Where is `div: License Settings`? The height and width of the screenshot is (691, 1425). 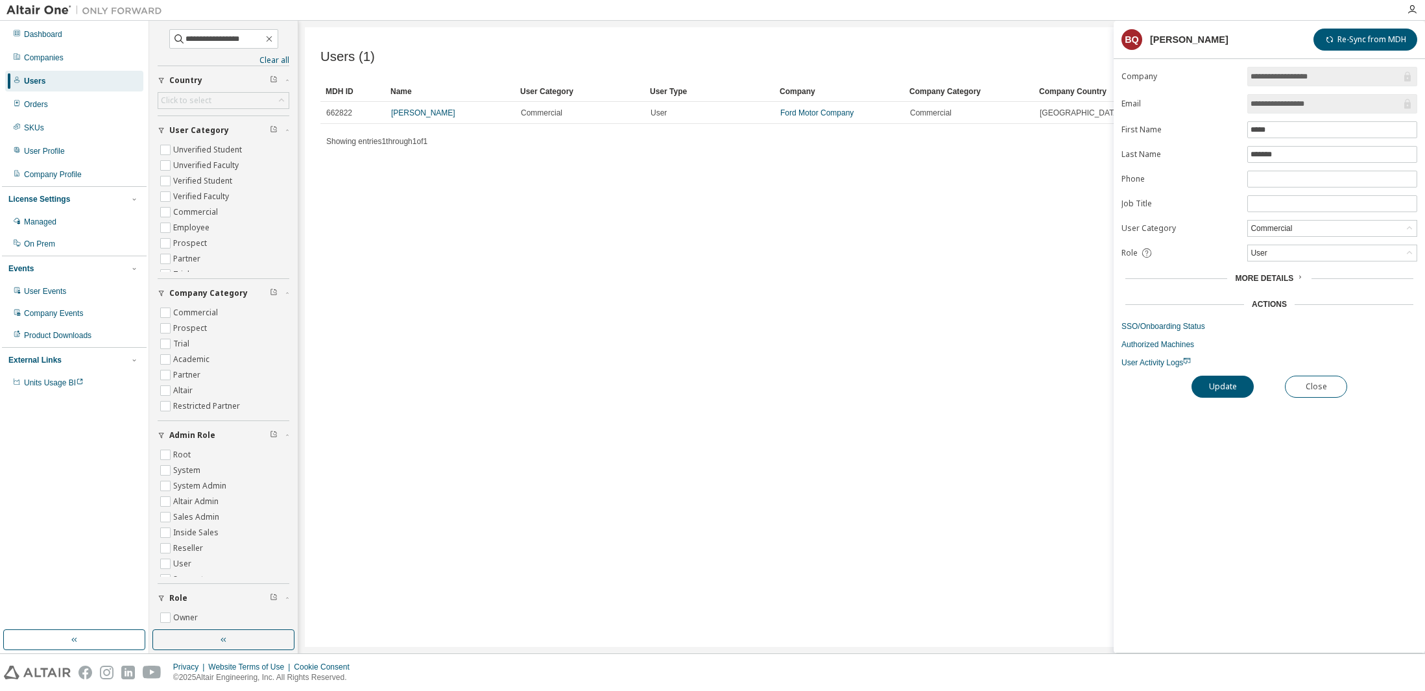 div: License Settings is located at coordinates (39, 199).